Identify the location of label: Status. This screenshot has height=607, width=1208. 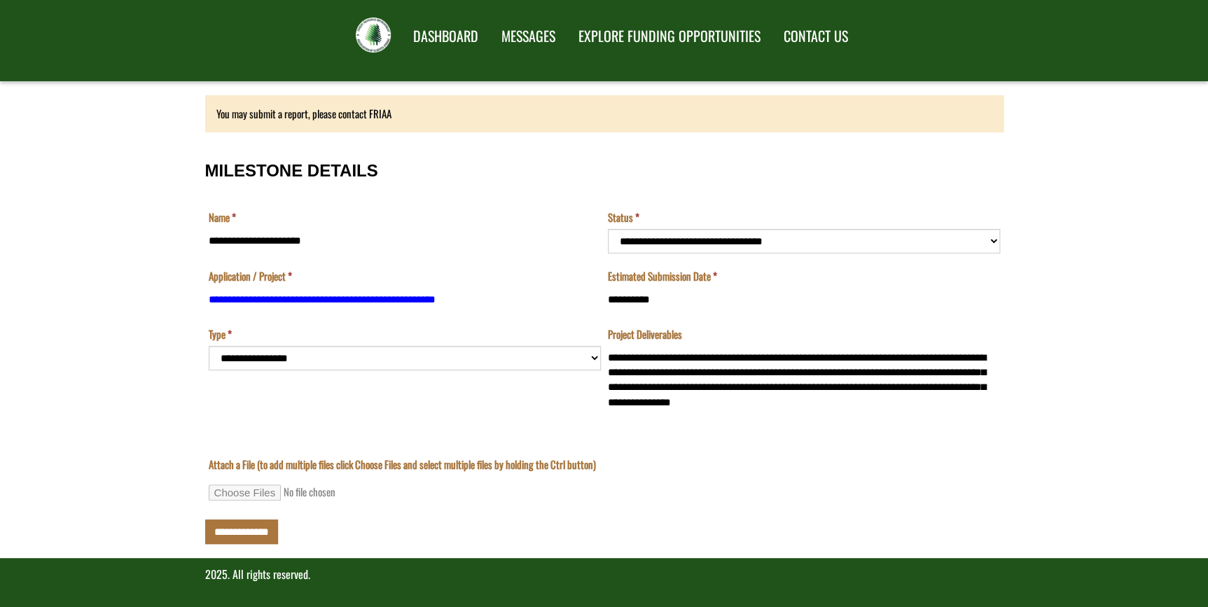
(623, 217).